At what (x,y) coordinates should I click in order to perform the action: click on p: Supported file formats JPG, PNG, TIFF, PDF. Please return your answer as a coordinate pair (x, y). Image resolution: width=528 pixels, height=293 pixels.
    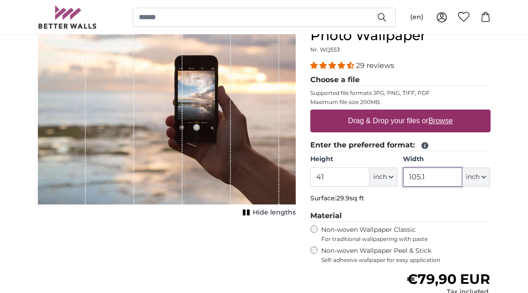
    Looking at the image, I should click on (400, 93).